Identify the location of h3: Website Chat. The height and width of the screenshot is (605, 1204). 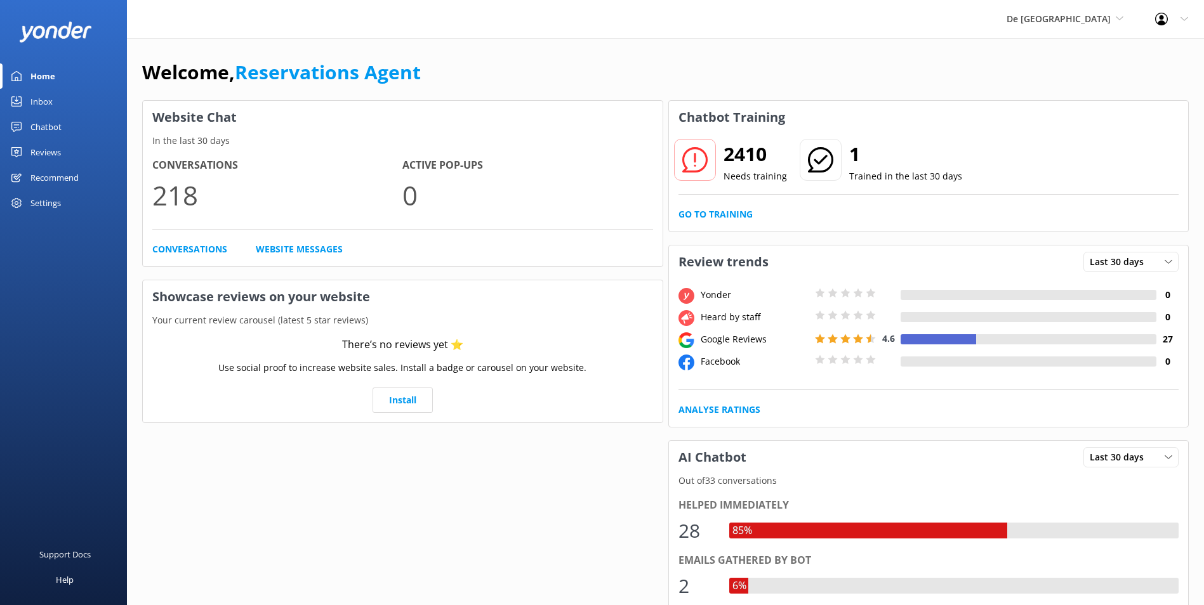
(402, 117).